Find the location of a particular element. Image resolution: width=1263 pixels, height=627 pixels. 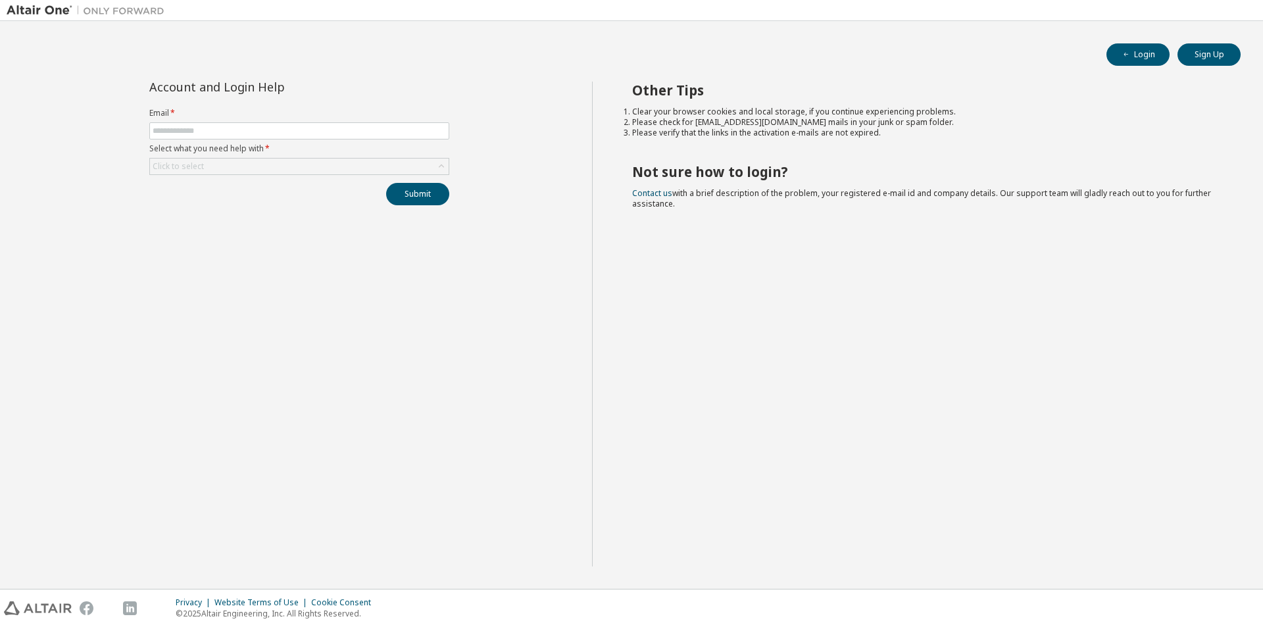

img: facebook.svg is located at coordinates (86, 608).